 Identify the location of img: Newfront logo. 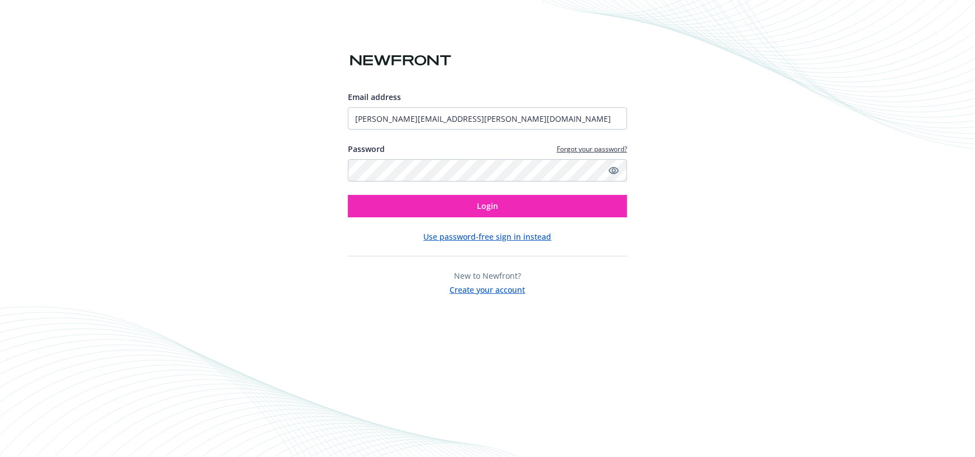
(400, 60).